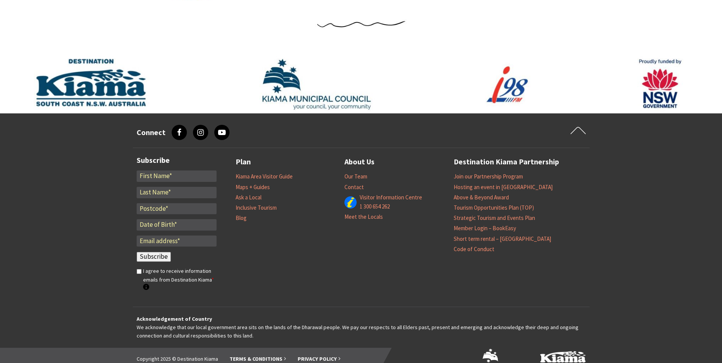 The width and height of the screenshot is (722, 363). I want to click on a: Join our Partnership Program, so click(488, 177).